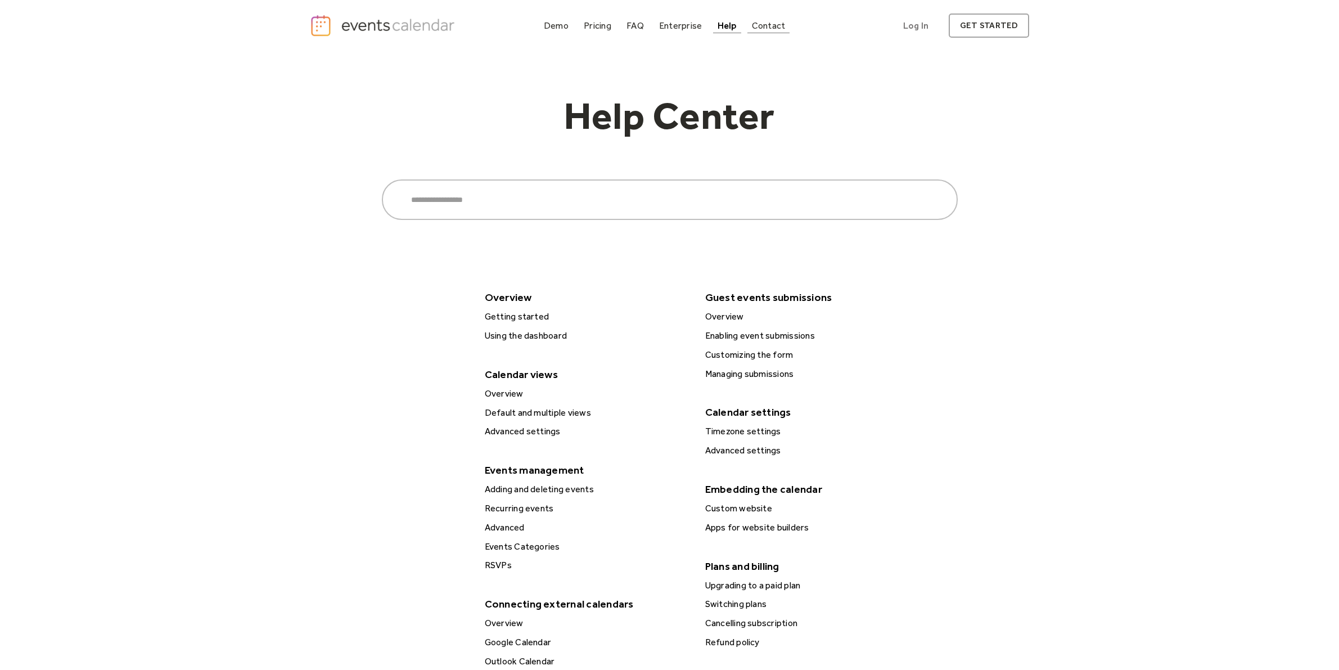 This screenshot has width=1339, height=670. Describe the element at coordinates (989, 25) in the screenshot. I see `a: get started` at that location.